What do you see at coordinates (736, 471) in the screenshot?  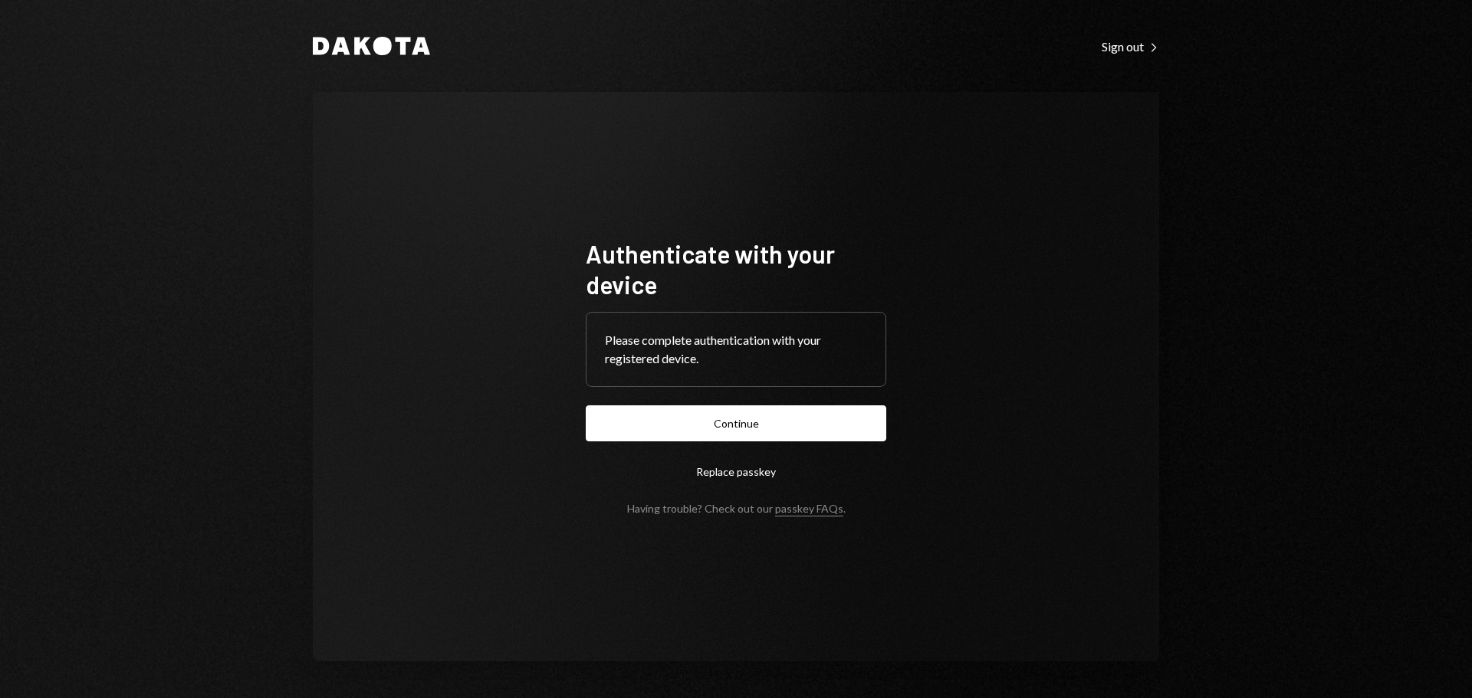 I see `button: Replace passkey` at bounding box center [736, 471].